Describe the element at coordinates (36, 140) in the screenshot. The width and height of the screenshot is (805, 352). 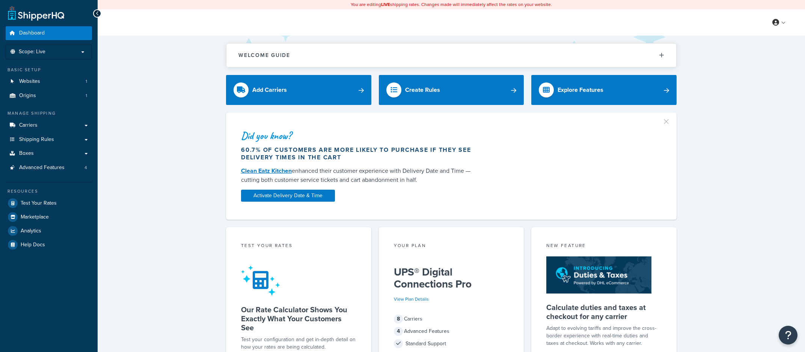
I see `span: Shipping Rules` at that location.